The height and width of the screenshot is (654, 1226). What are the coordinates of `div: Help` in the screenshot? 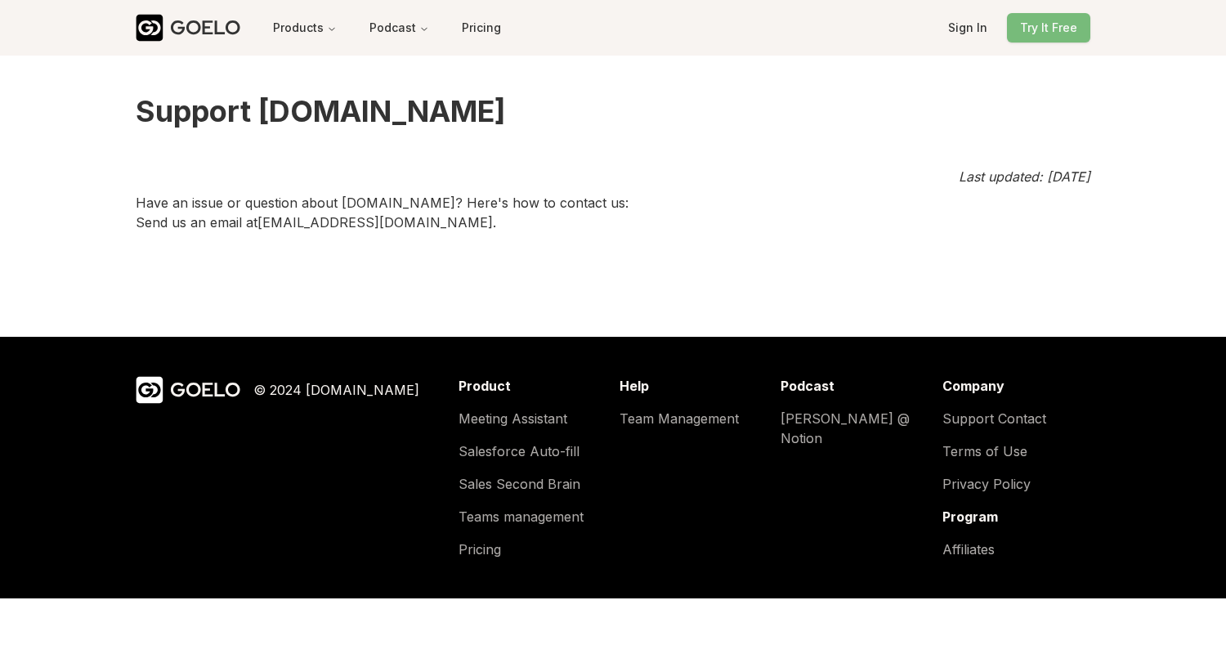 It's located at (693, 386).